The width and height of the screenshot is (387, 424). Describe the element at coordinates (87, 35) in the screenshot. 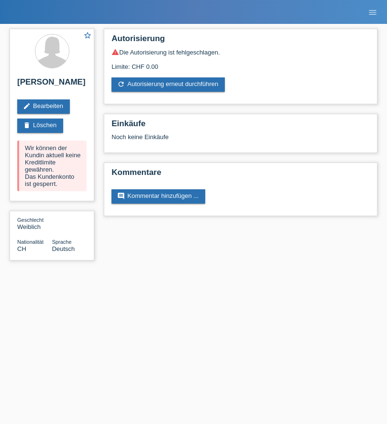

I see `i: star_border` at that location.